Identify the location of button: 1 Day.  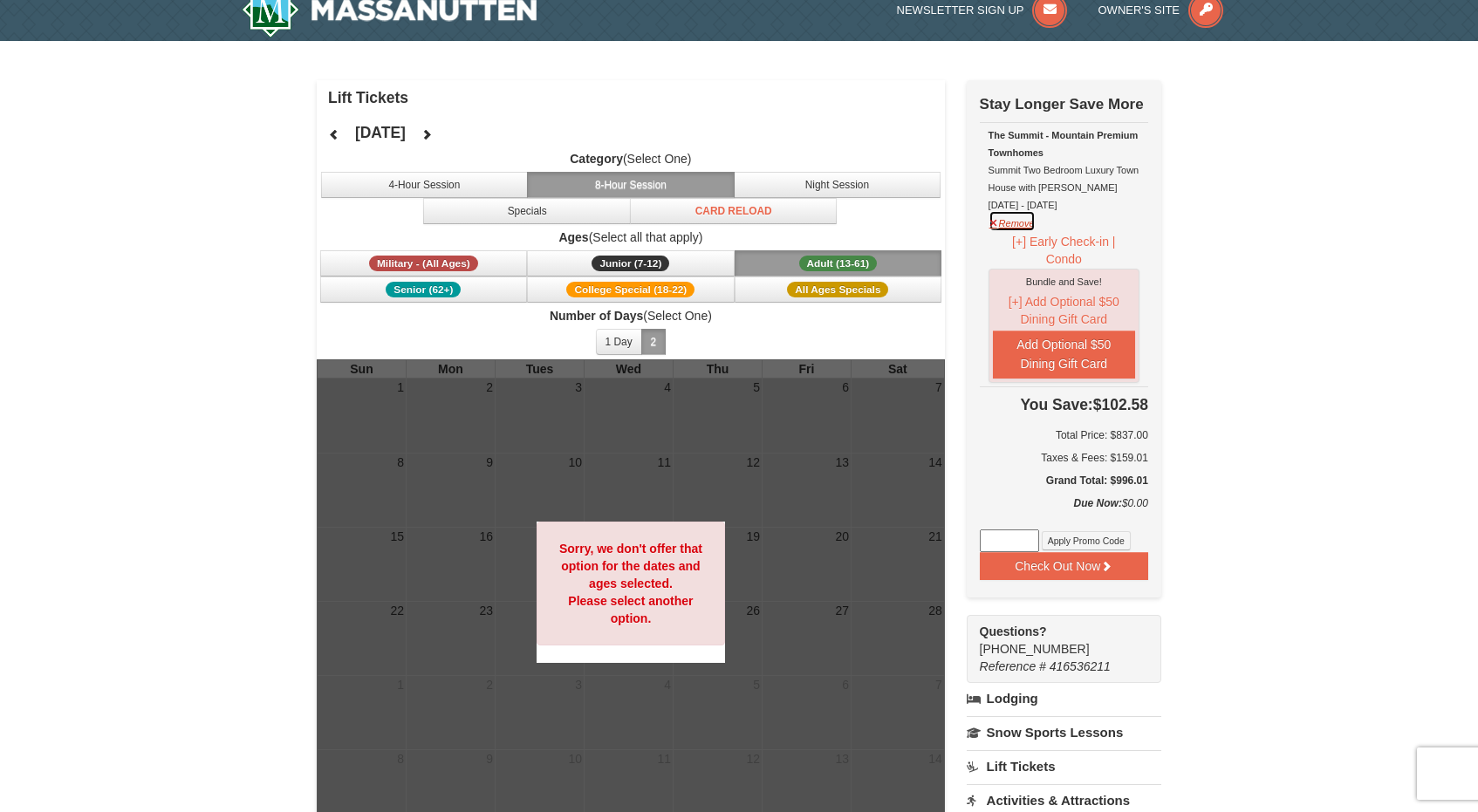
(619, 342).